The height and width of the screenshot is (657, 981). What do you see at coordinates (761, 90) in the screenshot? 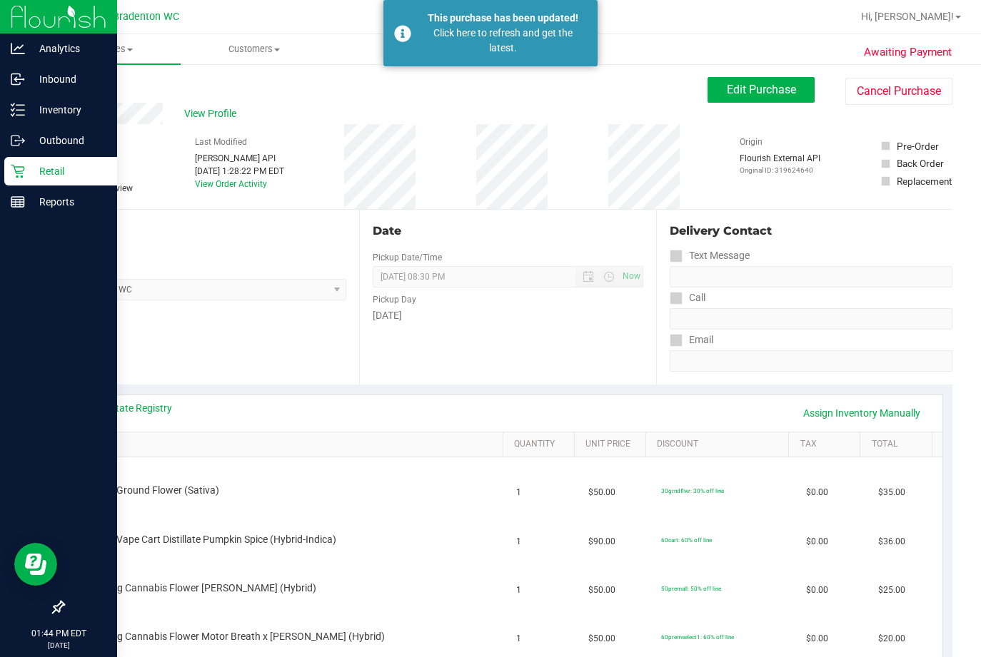
I see `button: Edit Purchase` at bounding box center [761, 90].